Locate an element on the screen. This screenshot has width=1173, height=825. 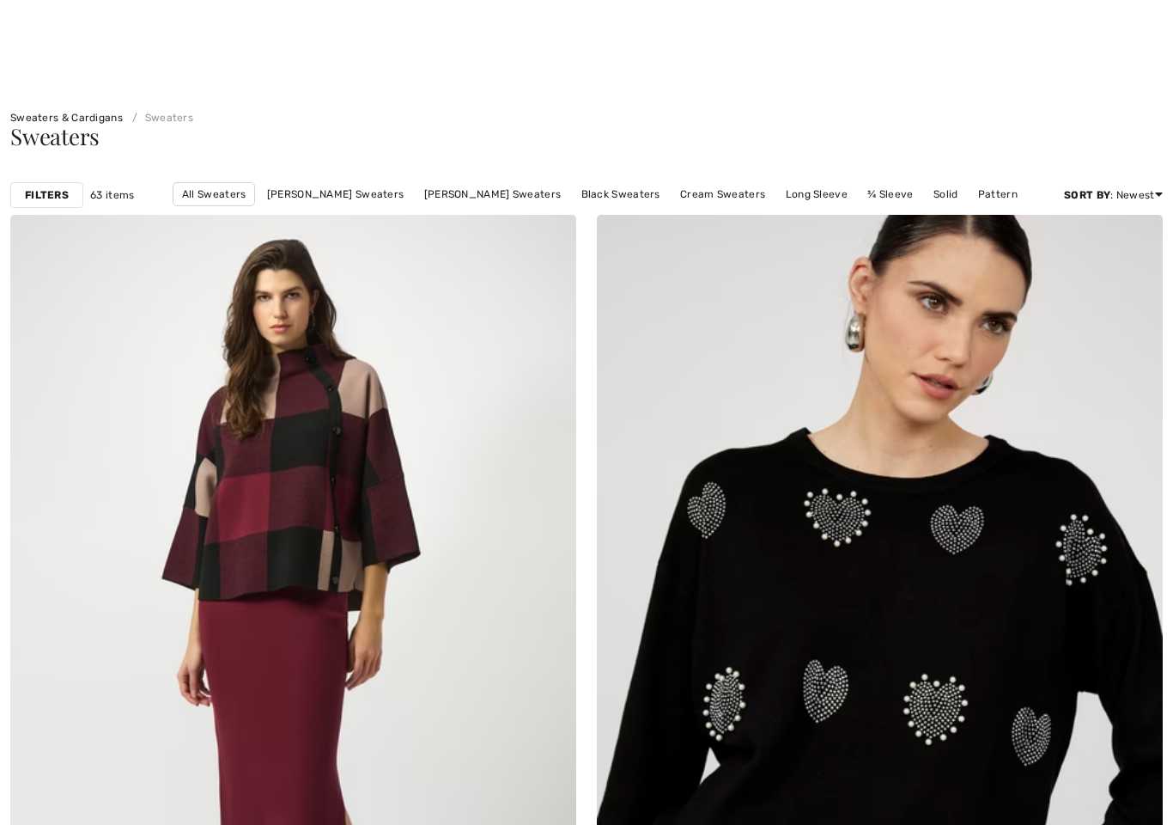
a: Sweaters & Cardigans is located at coordinates (66, 118).